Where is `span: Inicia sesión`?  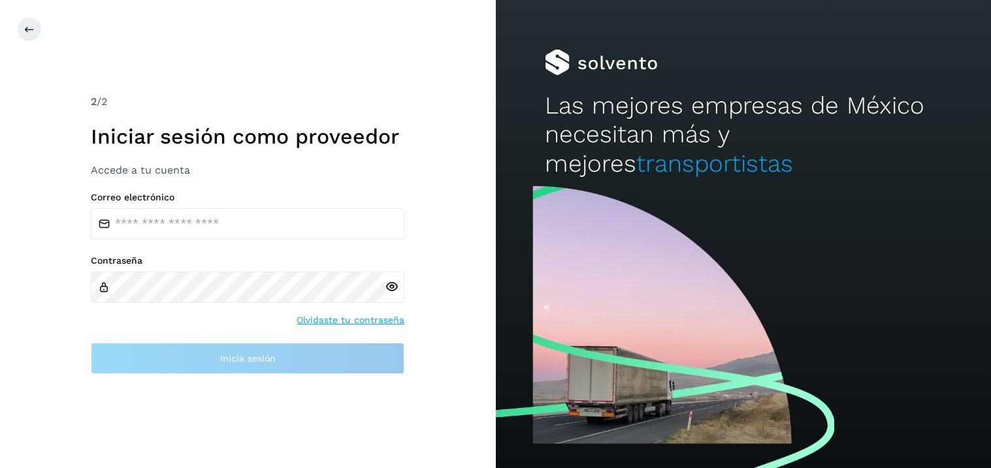 span: Inicia sesión is located at coordinates (248, 359).